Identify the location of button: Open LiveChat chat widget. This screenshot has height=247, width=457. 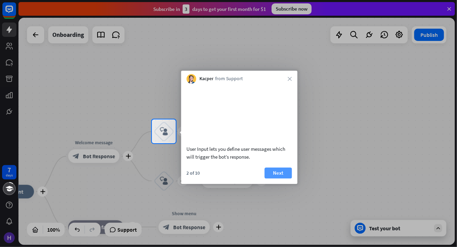
(16, 13).